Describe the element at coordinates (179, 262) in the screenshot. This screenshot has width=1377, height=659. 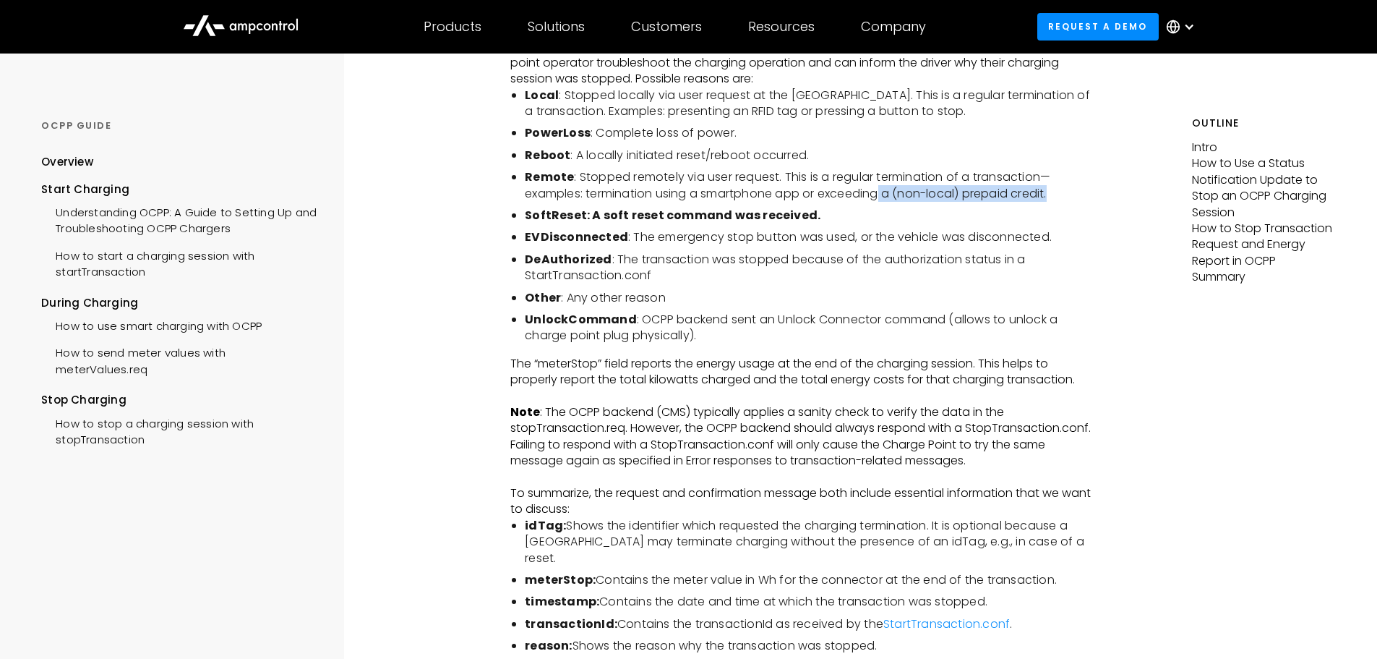
I see `div: How to start a charging session with startTransaction` at that location.